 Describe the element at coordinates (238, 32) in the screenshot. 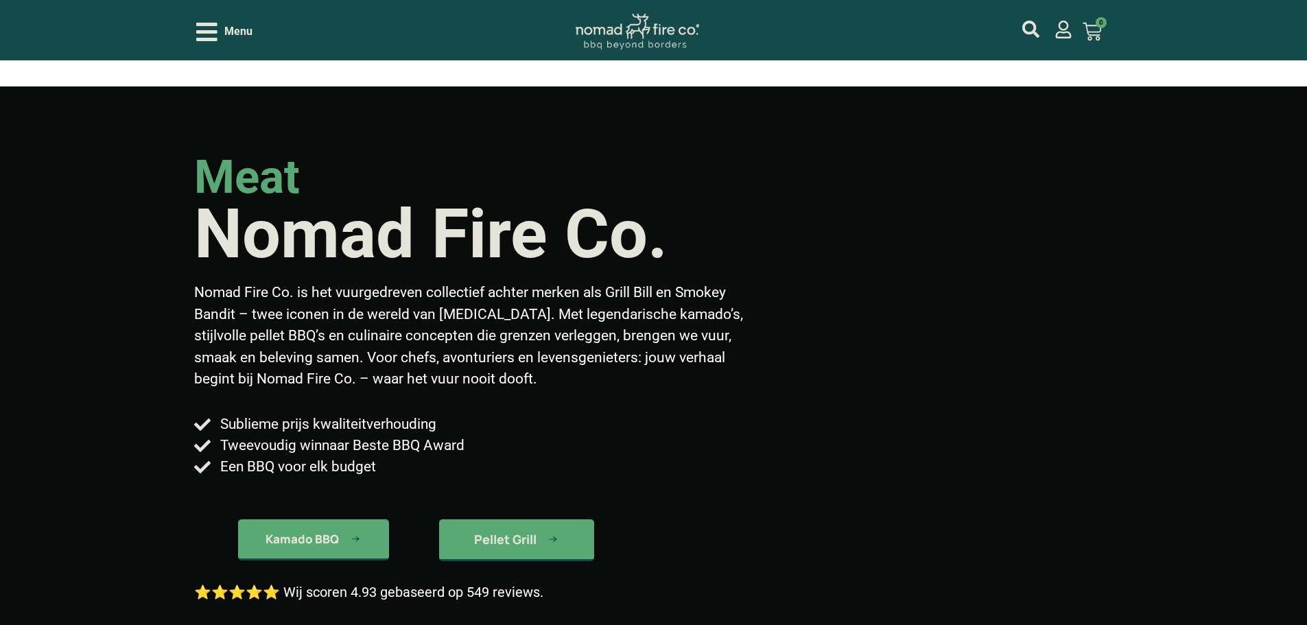

I see `span: Menu` at that location.